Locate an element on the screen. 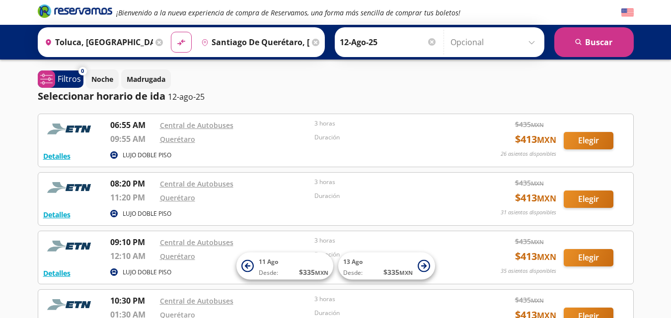 The width and height of the screenshot is (671, 318). span: 13 Ago is located at coordinates (352, 262).